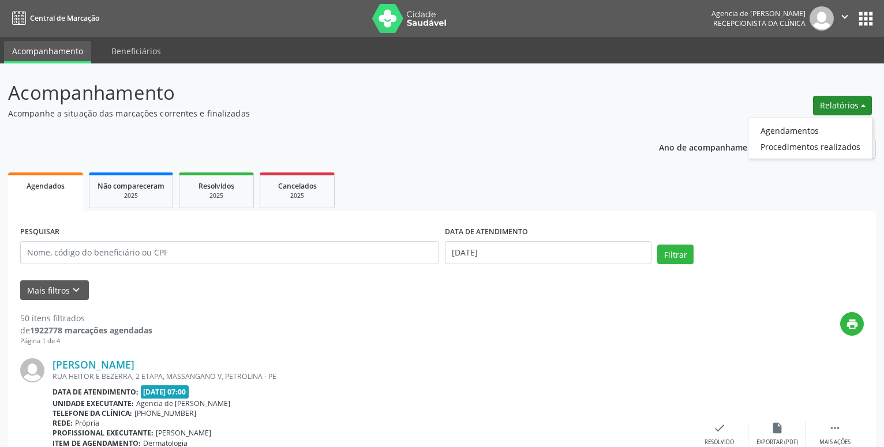 This screenshot has width=884, height=447. Describe the element at coordinates (230, 253) in the screenshot. I see `input: Nome, código do beneficiário ou CPF` at that location.